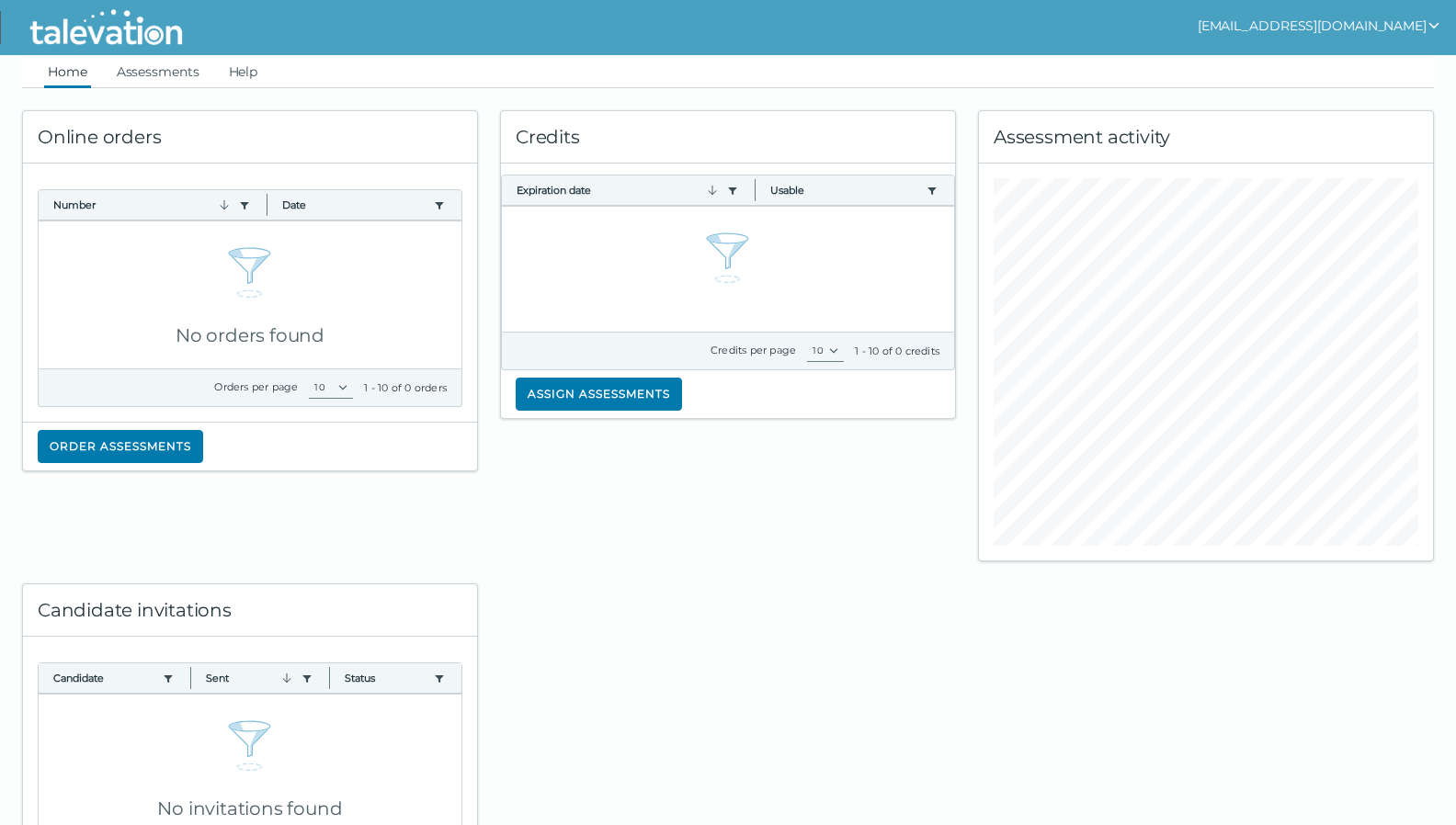 The height and width of the screenshot is (825, 1456). Describe the element at coordinates (121, 447) in the screenshot. I see `button: Order assessments` at that location.